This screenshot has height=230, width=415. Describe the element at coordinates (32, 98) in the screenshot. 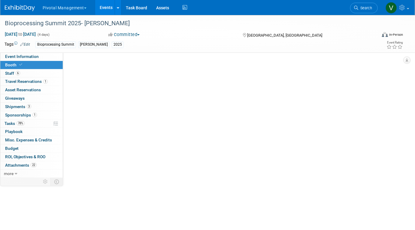

I see `a: Giveaways` at that location.